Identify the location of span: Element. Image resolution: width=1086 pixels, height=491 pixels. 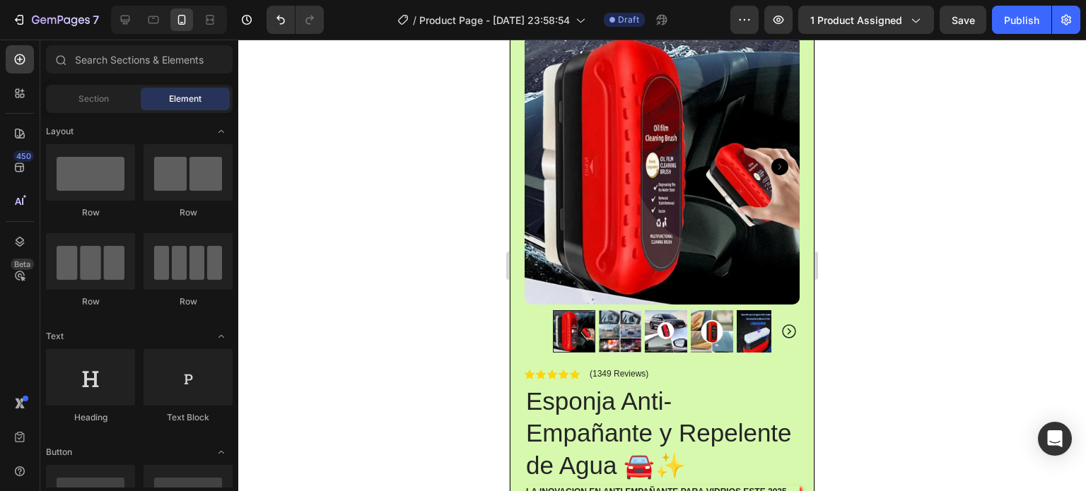
(185, 99).